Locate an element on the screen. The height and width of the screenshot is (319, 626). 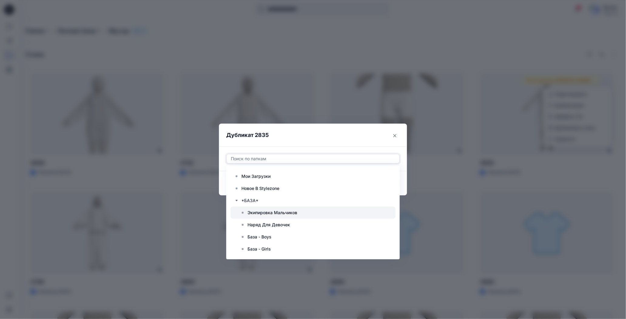
ya-tr-span: Экипировка Мальчиков is located at coordinates (272, 213).